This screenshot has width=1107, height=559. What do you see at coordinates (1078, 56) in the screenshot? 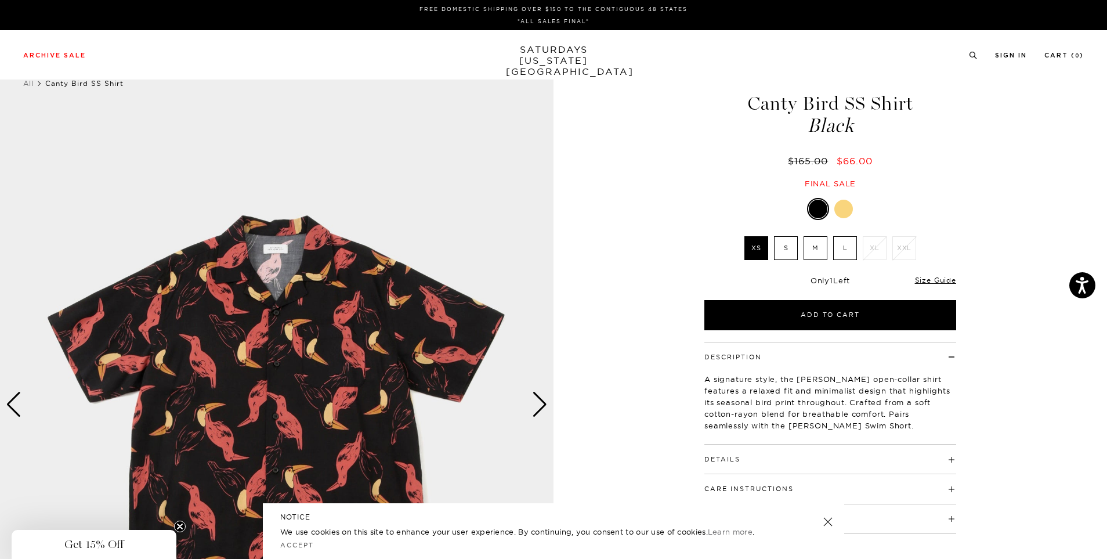
I see `small: 0` at bounding box center [1078, 56].